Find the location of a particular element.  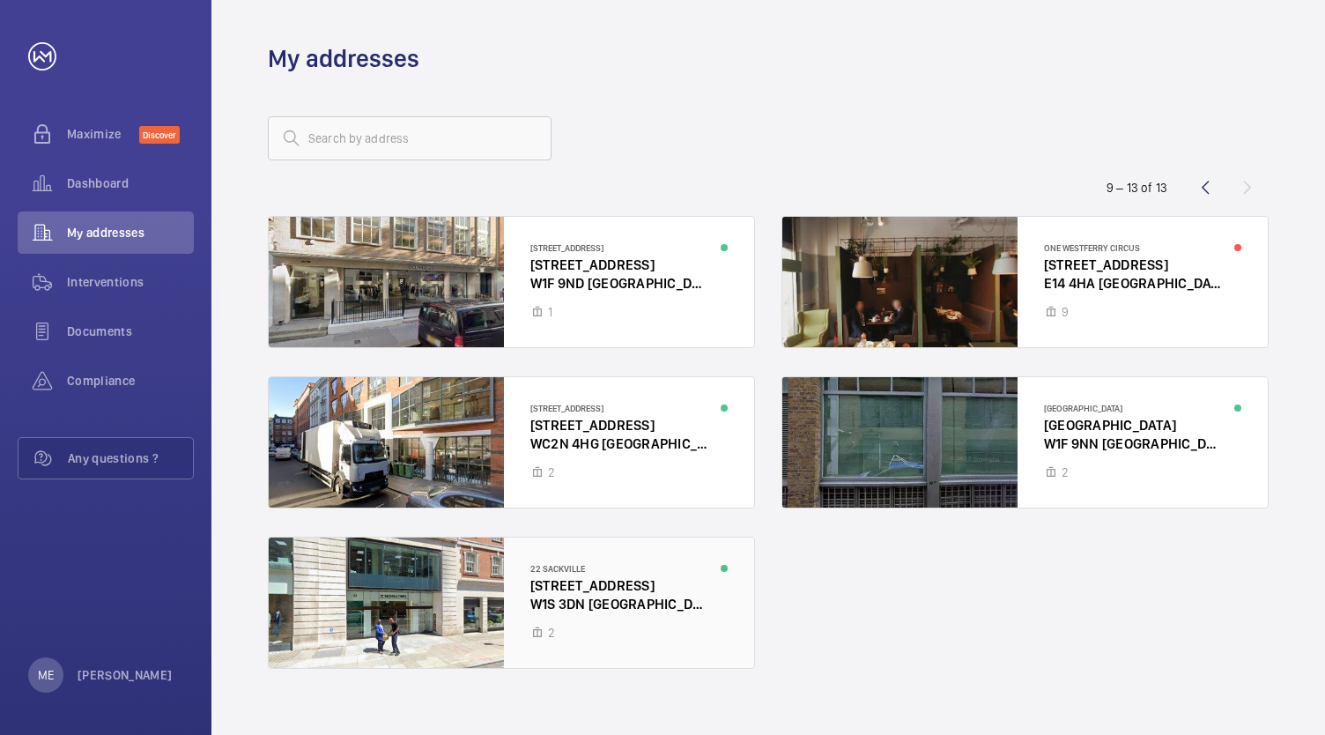

span: My addresses is located at coordinates (130, 233).